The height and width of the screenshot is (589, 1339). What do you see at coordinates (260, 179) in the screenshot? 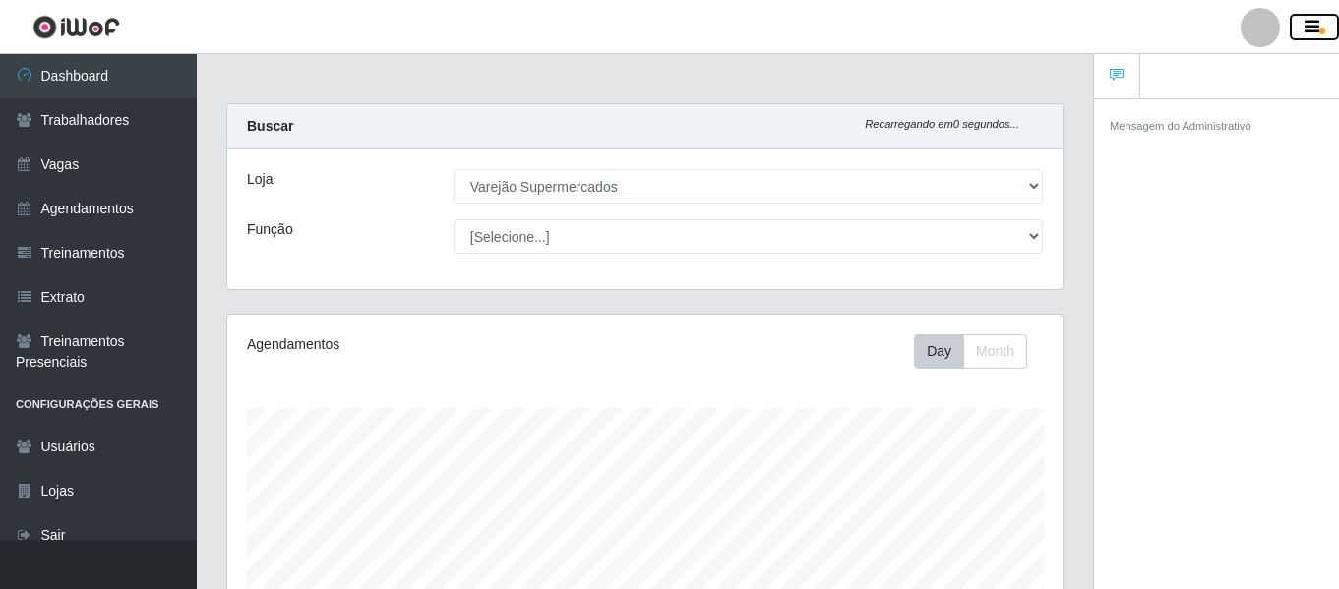
I see `label: Loja` at bounding box center [260, 179].